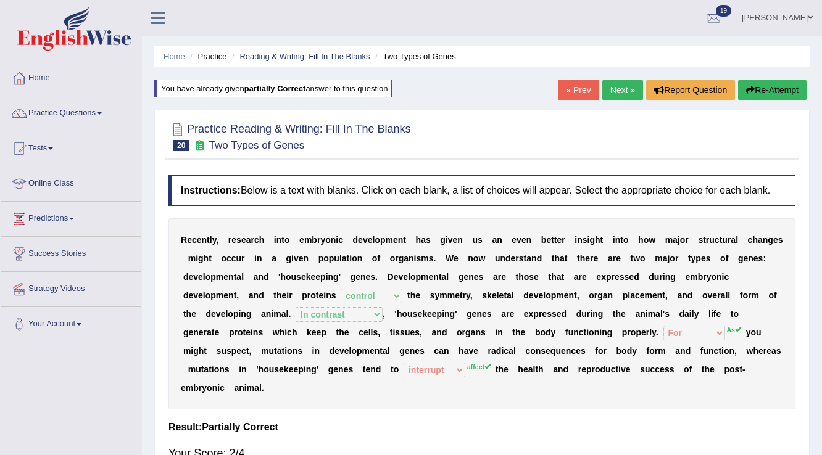 Image resolution: width=822 pixels, height=455 pixels. I want to click on b: m, so click(425, 259).